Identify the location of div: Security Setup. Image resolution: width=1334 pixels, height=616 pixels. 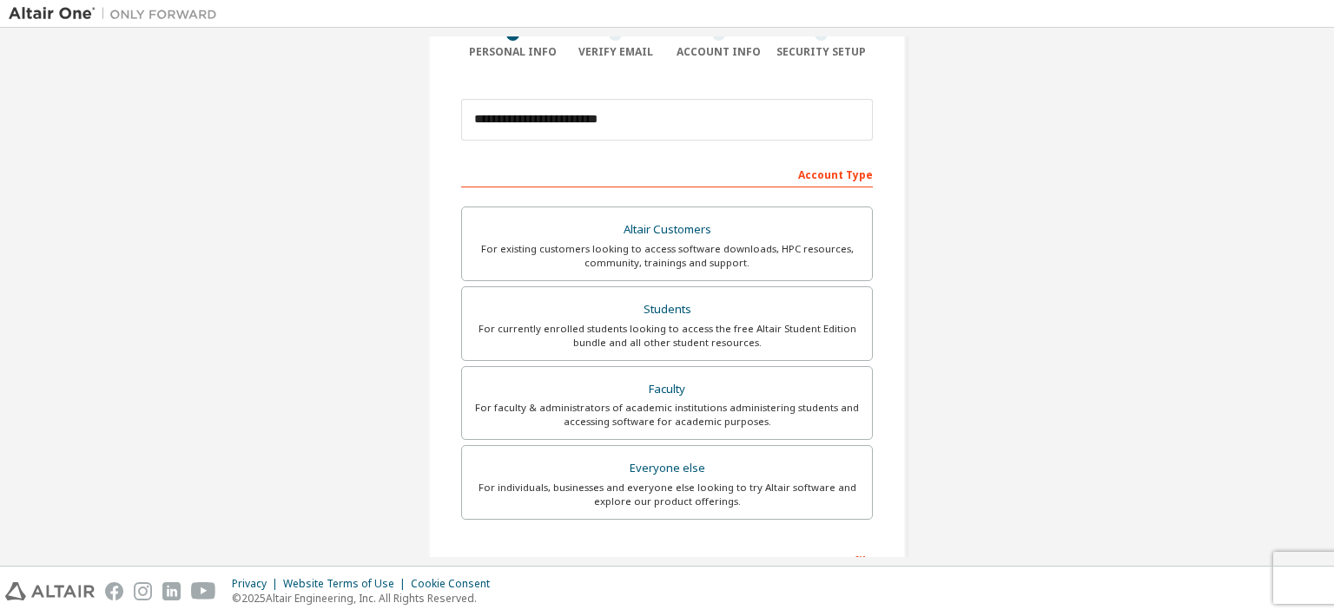
(821, 52).